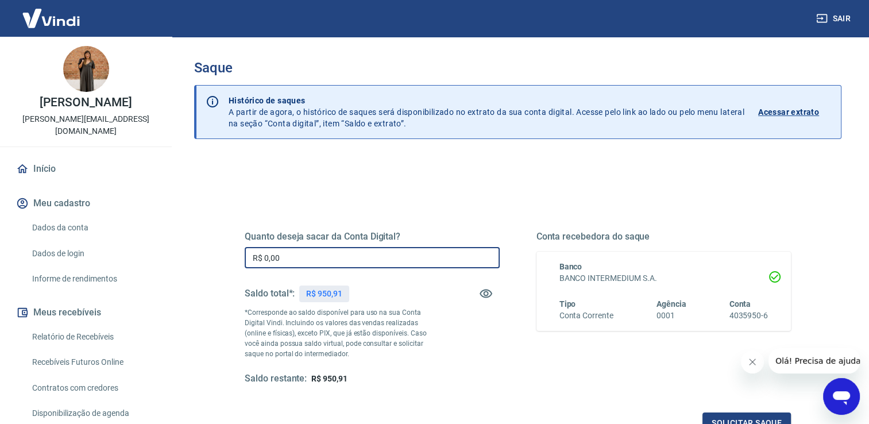  I want to click on a: Contratos com credores, so click(92, 388).